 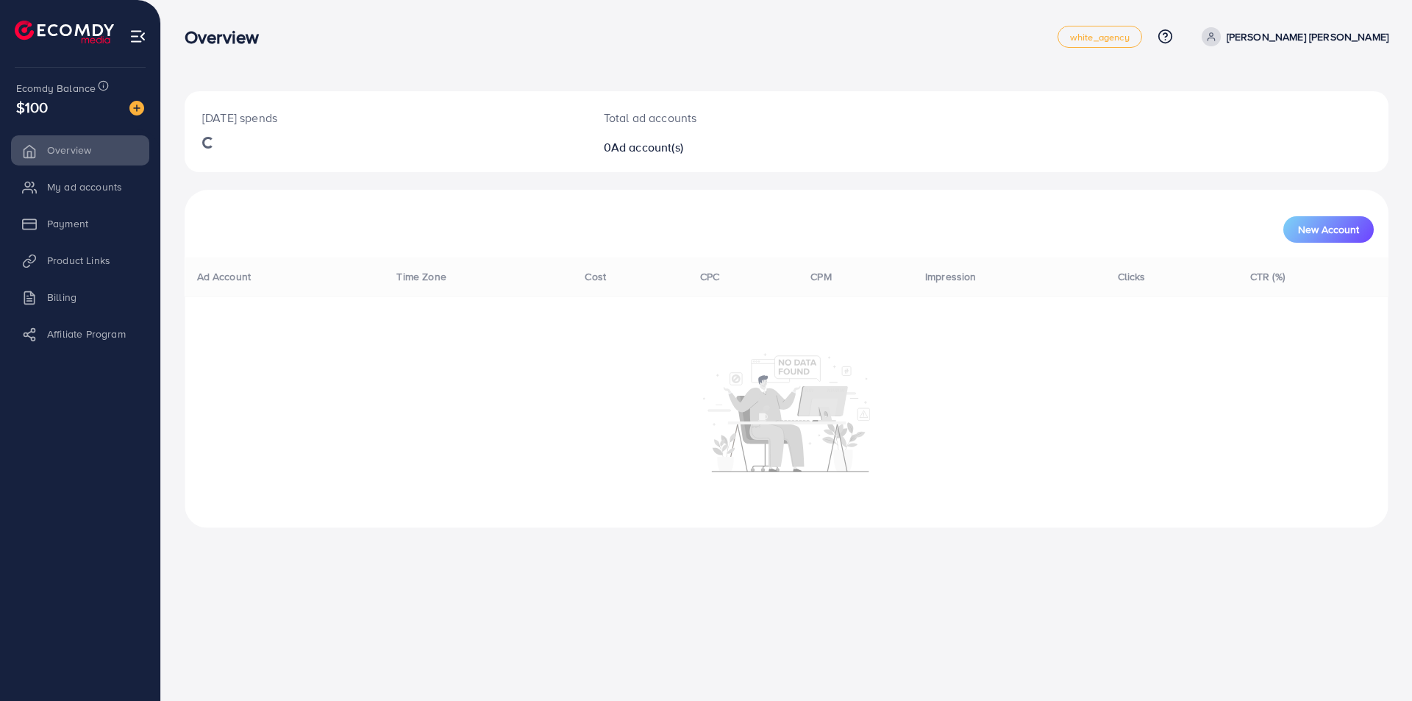 I want to click on span: $100, so click(x=32, y=107).